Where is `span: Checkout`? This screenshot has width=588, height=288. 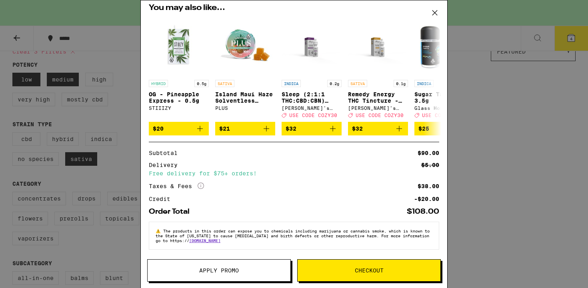 span: Checkout is located at coordinates (369, 271).